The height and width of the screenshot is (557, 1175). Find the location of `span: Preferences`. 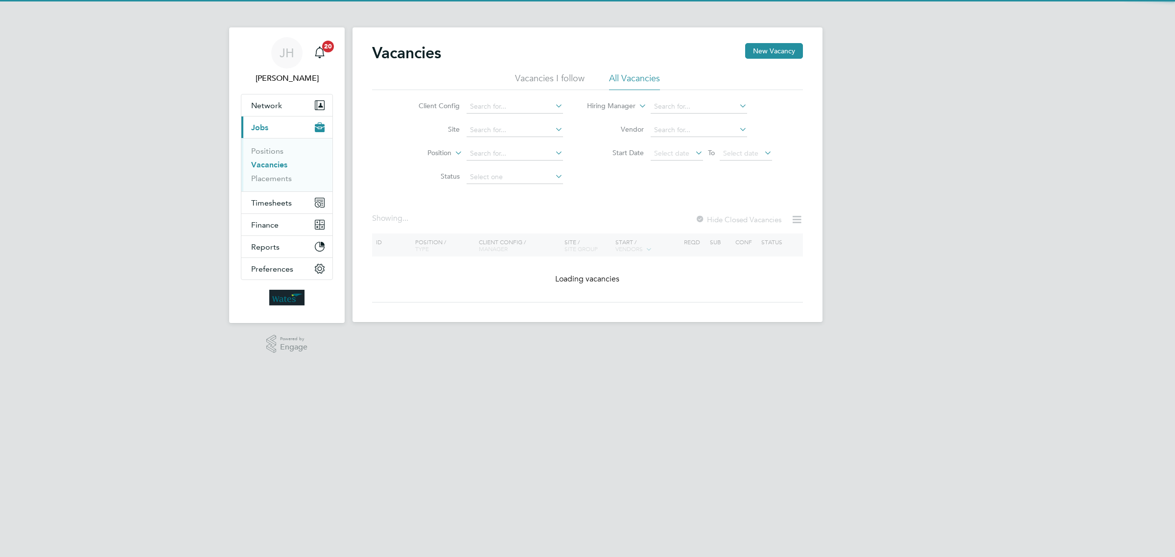

span: Preferences is located at coordinates (272, 269).